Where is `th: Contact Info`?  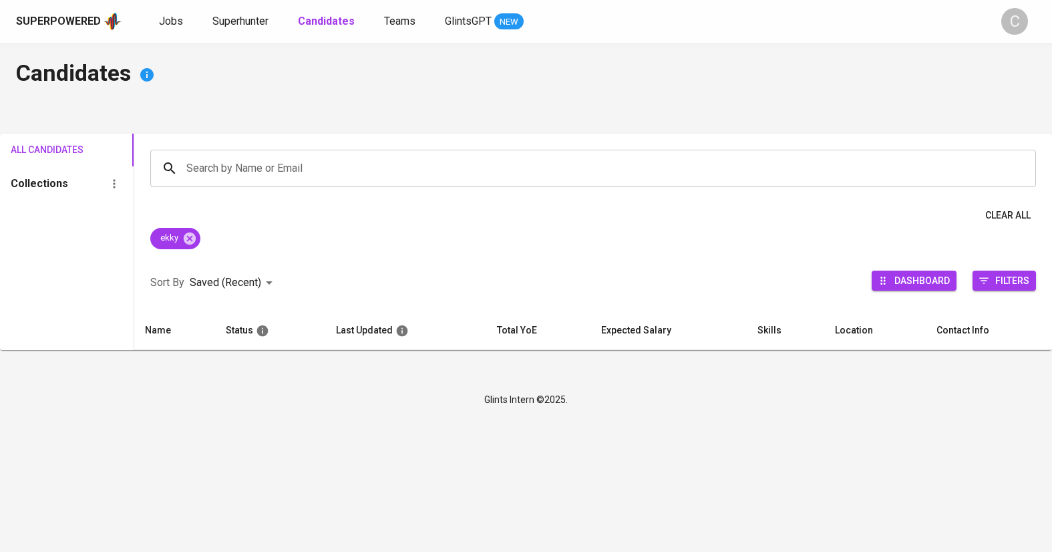 th: Contact Info is located at coordinates (989, 331).